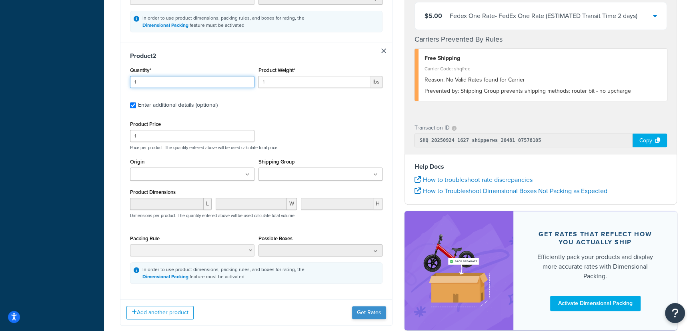 This screenshot has width=693, height=331. Describe the element at coordinates (153, 192) in the screenshot. I see `label: Product Dimensions` at that location.